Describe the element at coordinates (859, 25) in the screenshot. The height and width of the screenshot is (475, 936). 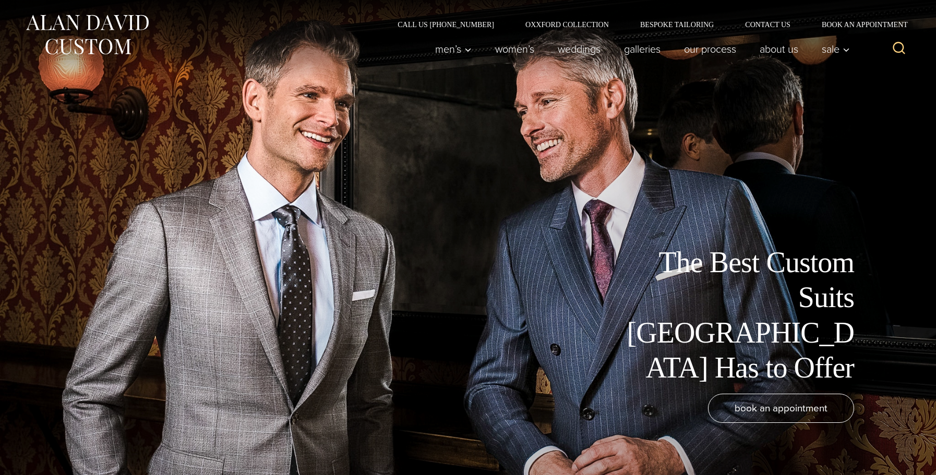
I see `a: Book an Appointment` at that location.